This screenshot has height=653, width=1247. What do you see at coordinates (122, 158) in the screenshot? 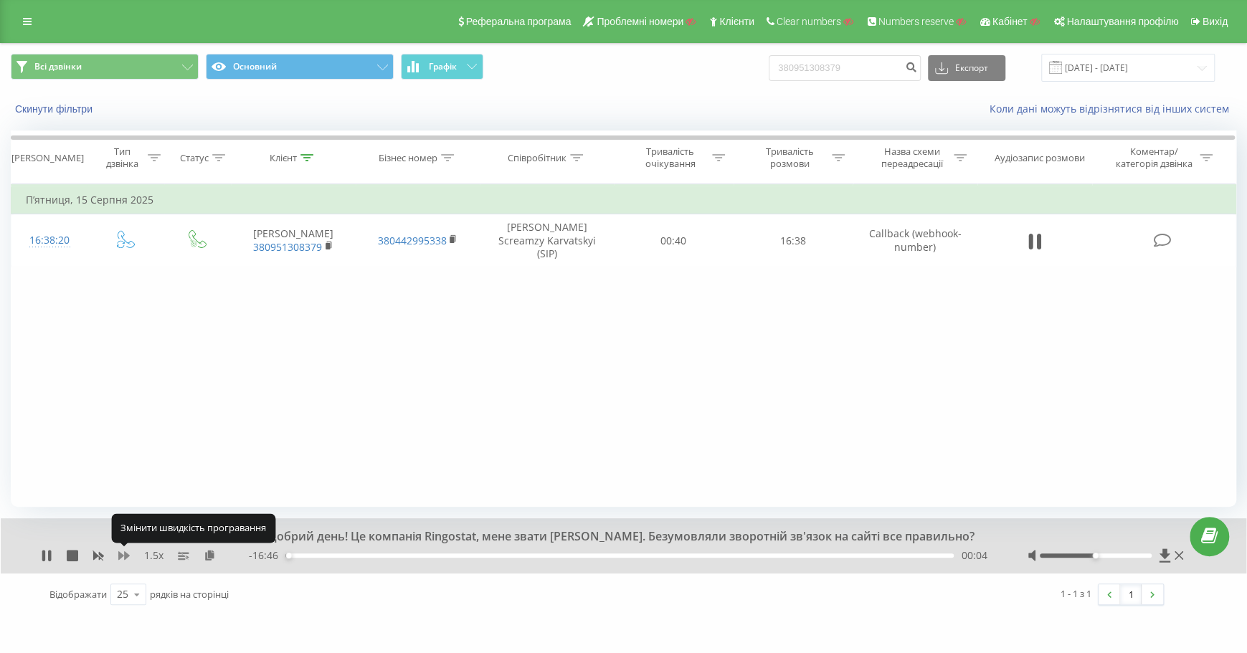
I see `div: Тип дзвінка` at bounding box center [122, 158].